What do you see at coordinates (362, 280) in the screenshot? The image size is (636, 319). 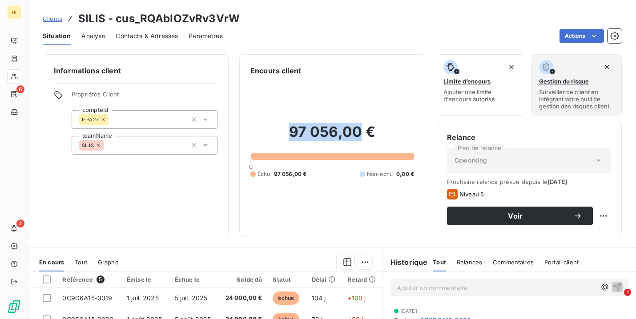 I see `div: Retard` at bounding box center [362, 280].